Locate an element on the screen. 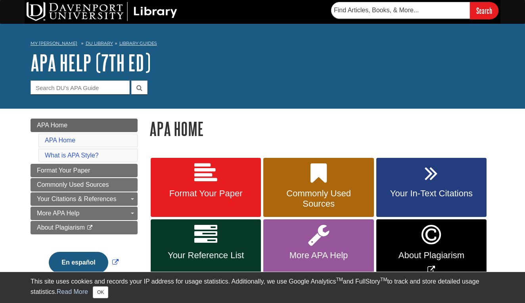  span: Your In-Text Citations is located at coordinates (431, 193).